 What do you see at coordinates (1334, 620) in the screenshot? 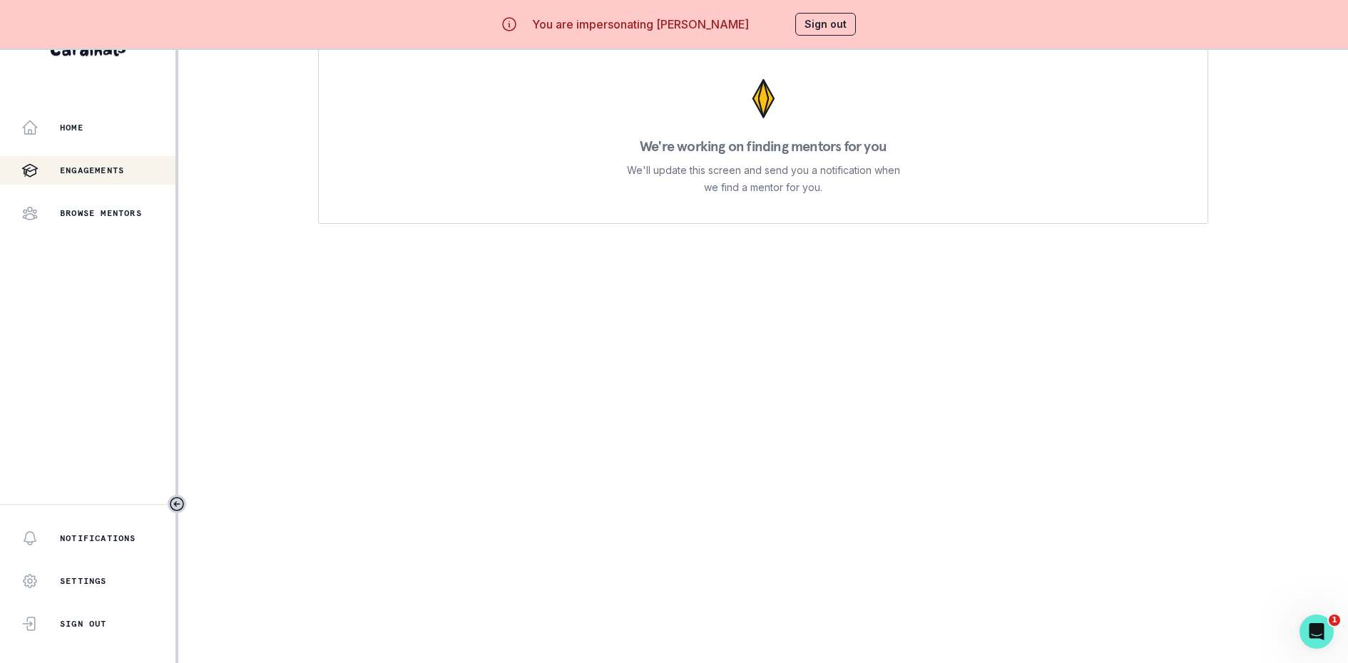
I see `span: 1` at bounding box center [1334, 620].